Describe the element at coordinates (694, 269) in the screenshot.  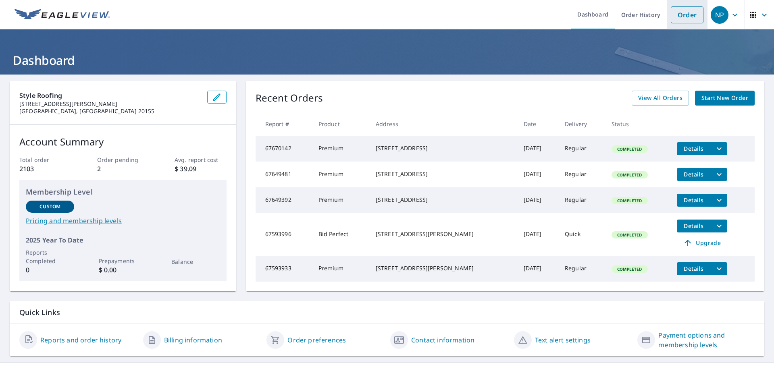
I see `button: detailsBtn-67593933` at that location.